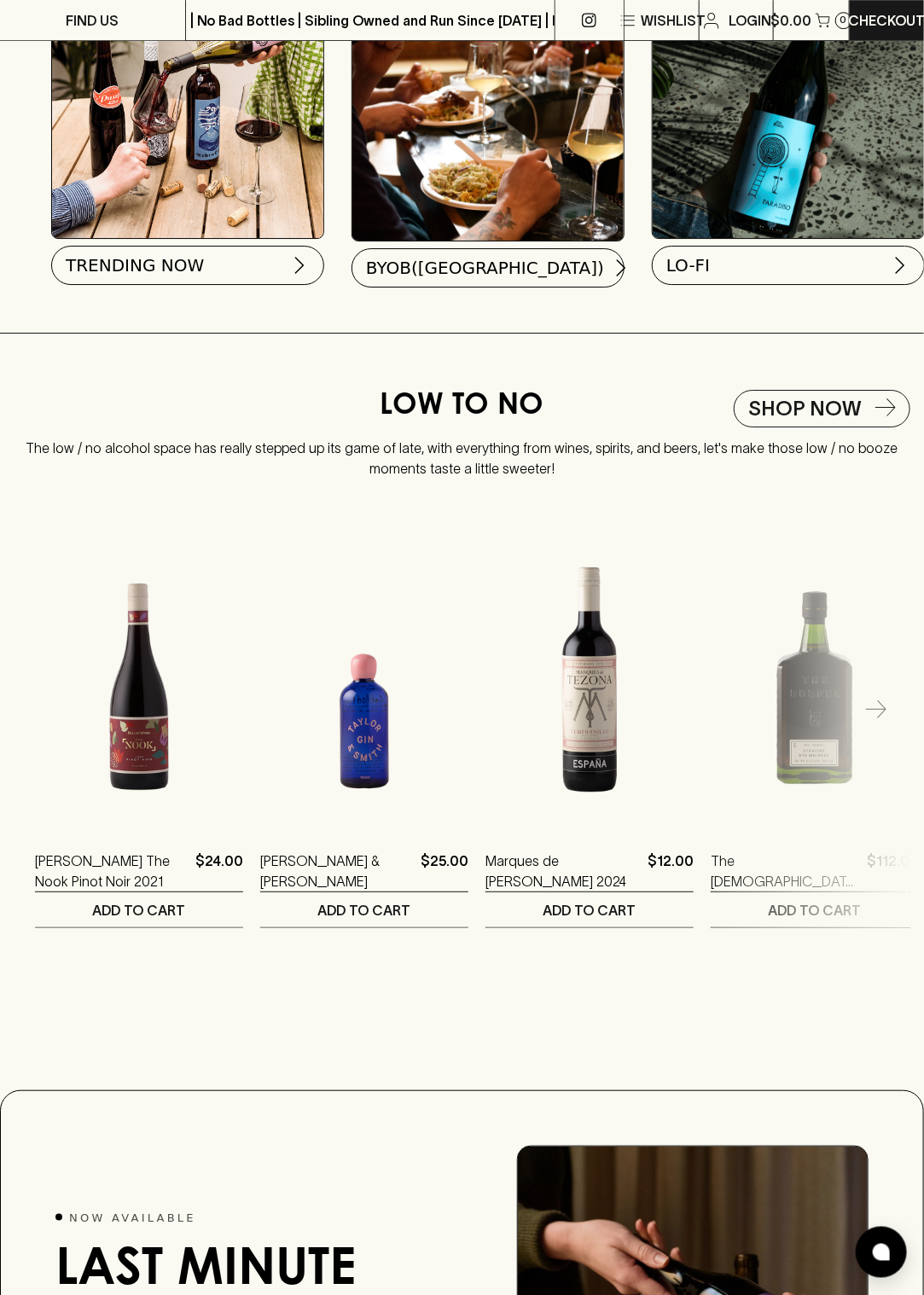  Describe the element at coordinates (687, 266) in the screenshot. I see `span: LO-FI` at that location.